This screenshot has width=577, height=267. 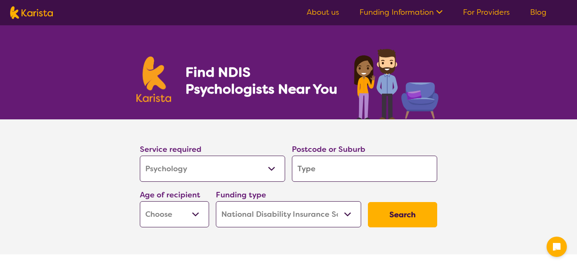 What do you see at coordinates (364, 169) in the screenshot?
I see `input: Type` at bounding box center [364, 169].